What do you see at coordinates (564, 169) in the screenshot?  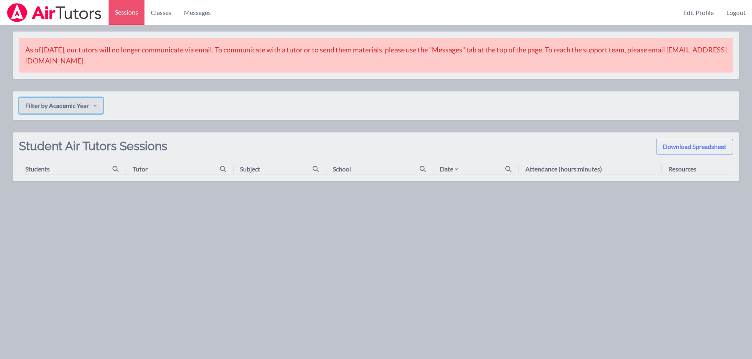 I see `div: Attendance (hours:minutes)` at bounding box center [564, 169].